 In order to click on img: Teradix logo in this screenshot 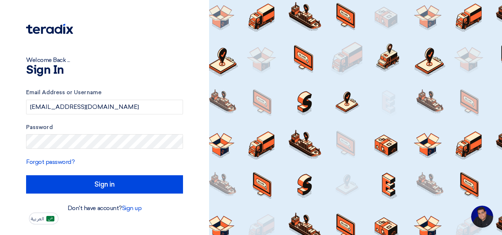, I will do `click(50, 29)`.